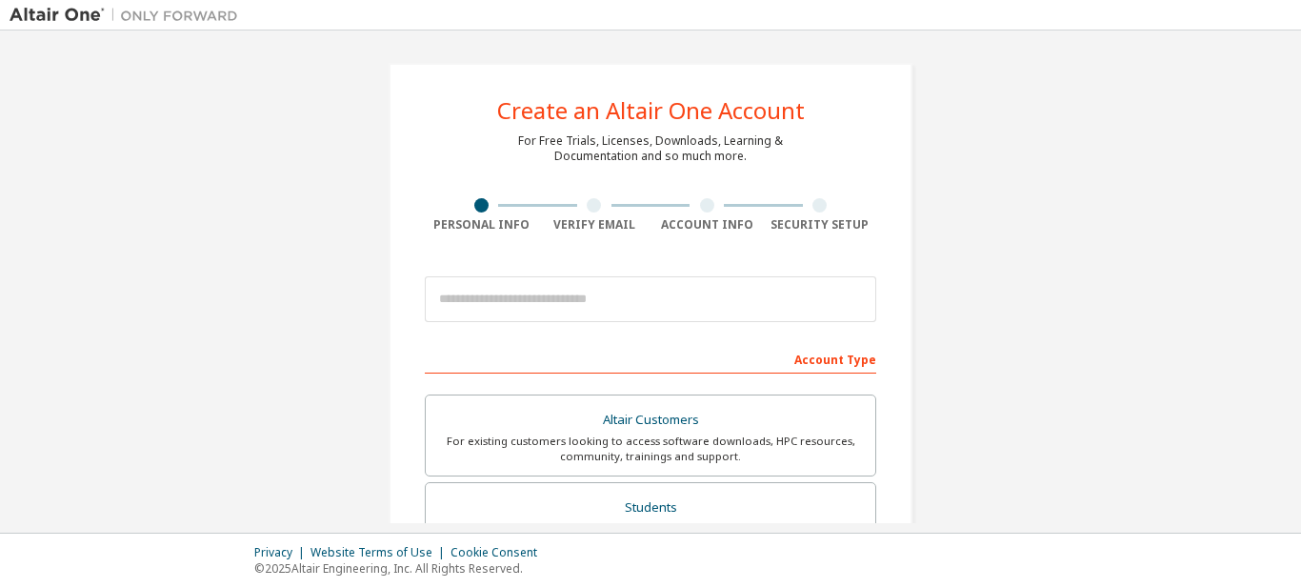 The image size is (1301, 588). Describe the element at coordinates (651, 358) in the screenshot. I see `div: Account Type` at that location.